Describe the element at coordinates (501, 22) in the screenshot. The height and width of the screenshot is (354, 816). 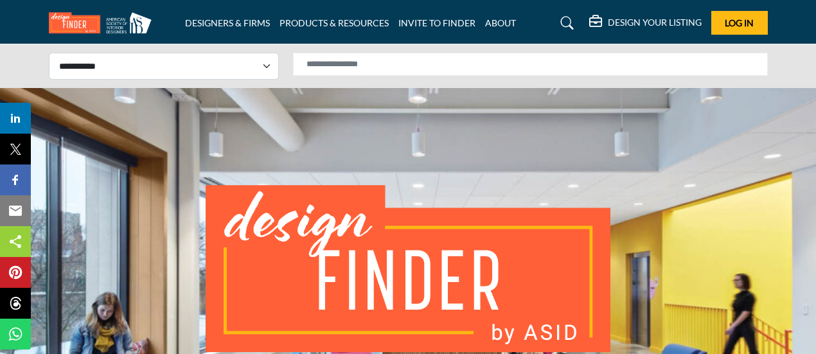
I see `a: ABOUT` at that location.